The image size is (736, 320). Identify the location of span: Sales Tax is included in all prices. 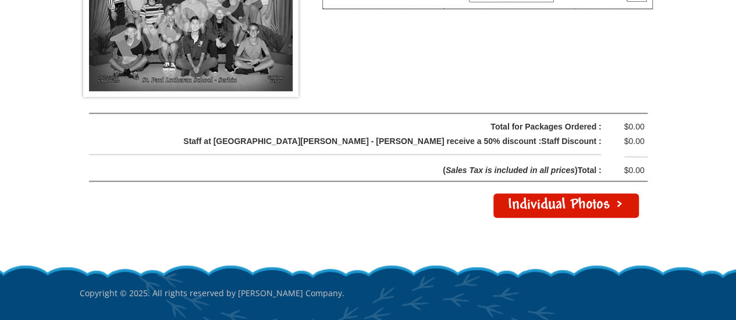
(510, 170).